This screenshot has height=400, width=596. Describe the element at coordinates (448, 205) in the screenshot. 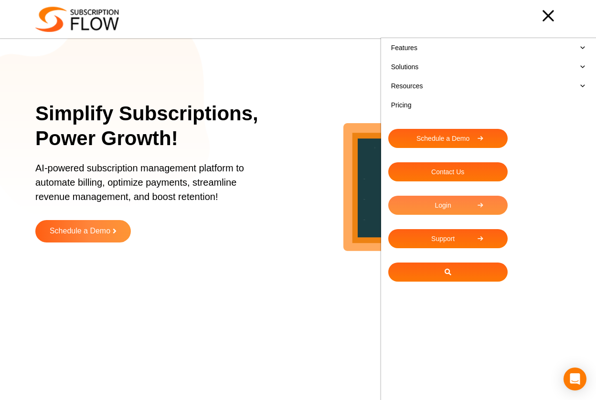

I see `a: Login` at that location.